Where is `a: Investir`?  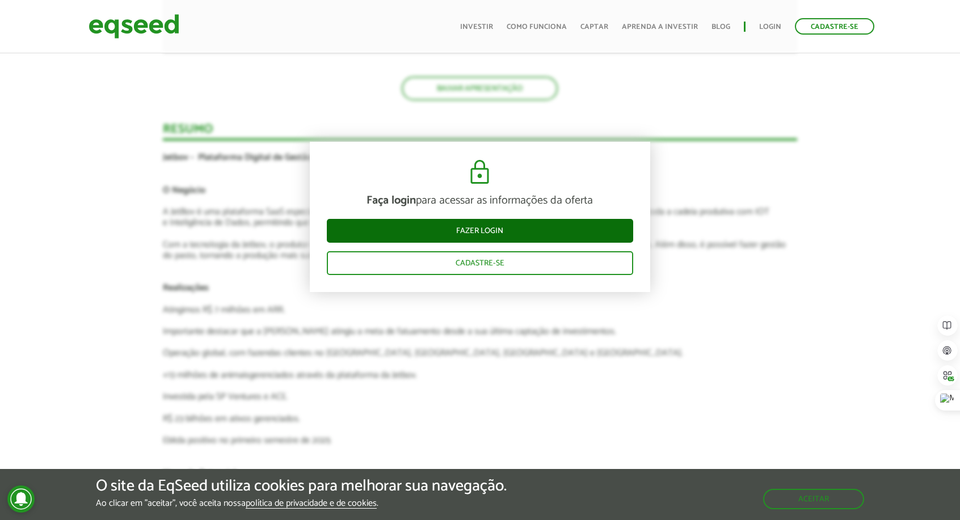 a: Investir is located at coordinates (477, 27).